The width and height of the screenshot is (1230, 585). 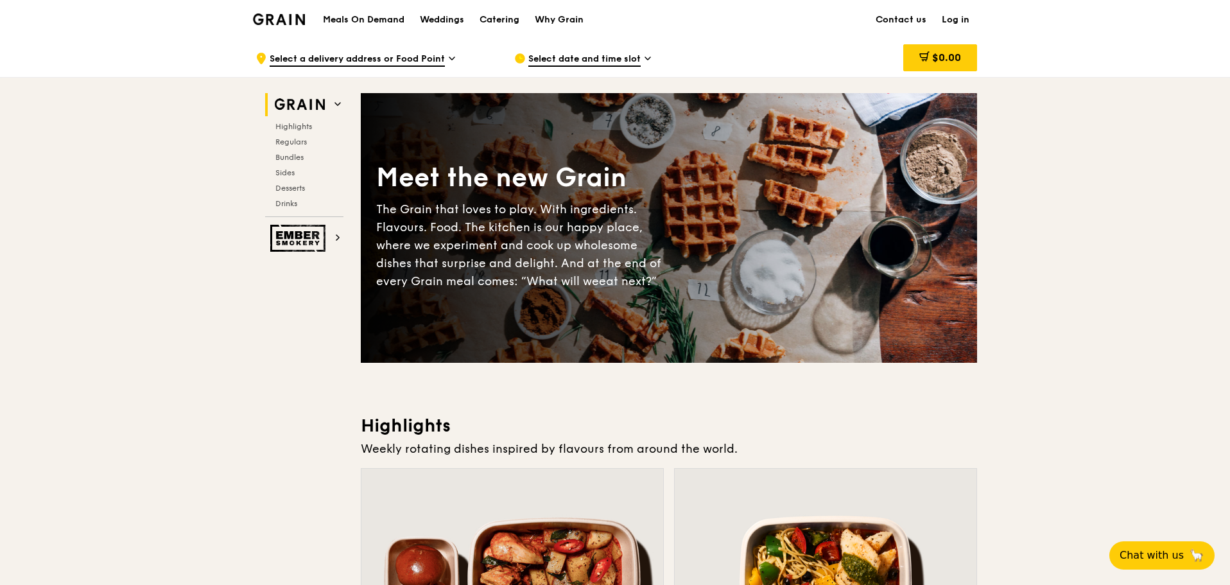 What do you see at coordinates (523, 178) in the screenshot?
I see `div: Meet the new Grain` at bounding box center [523, 178].